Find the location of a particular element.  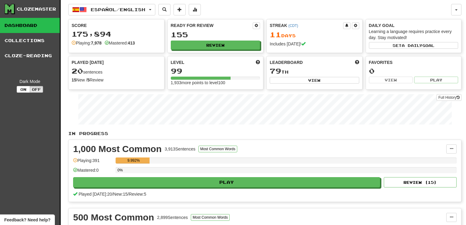

strong: 413 is located at coordinates (131, 43).